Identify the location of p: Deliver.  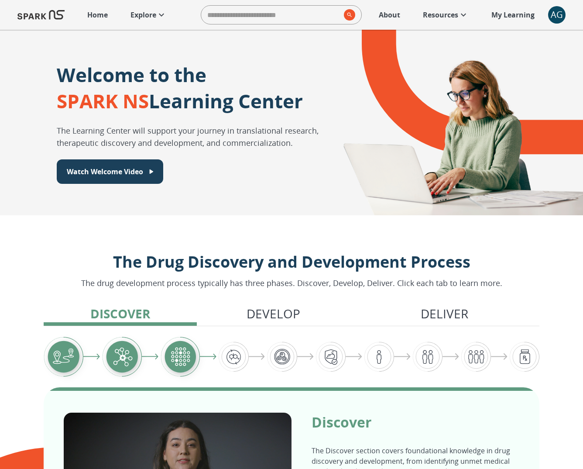
(444, 313).